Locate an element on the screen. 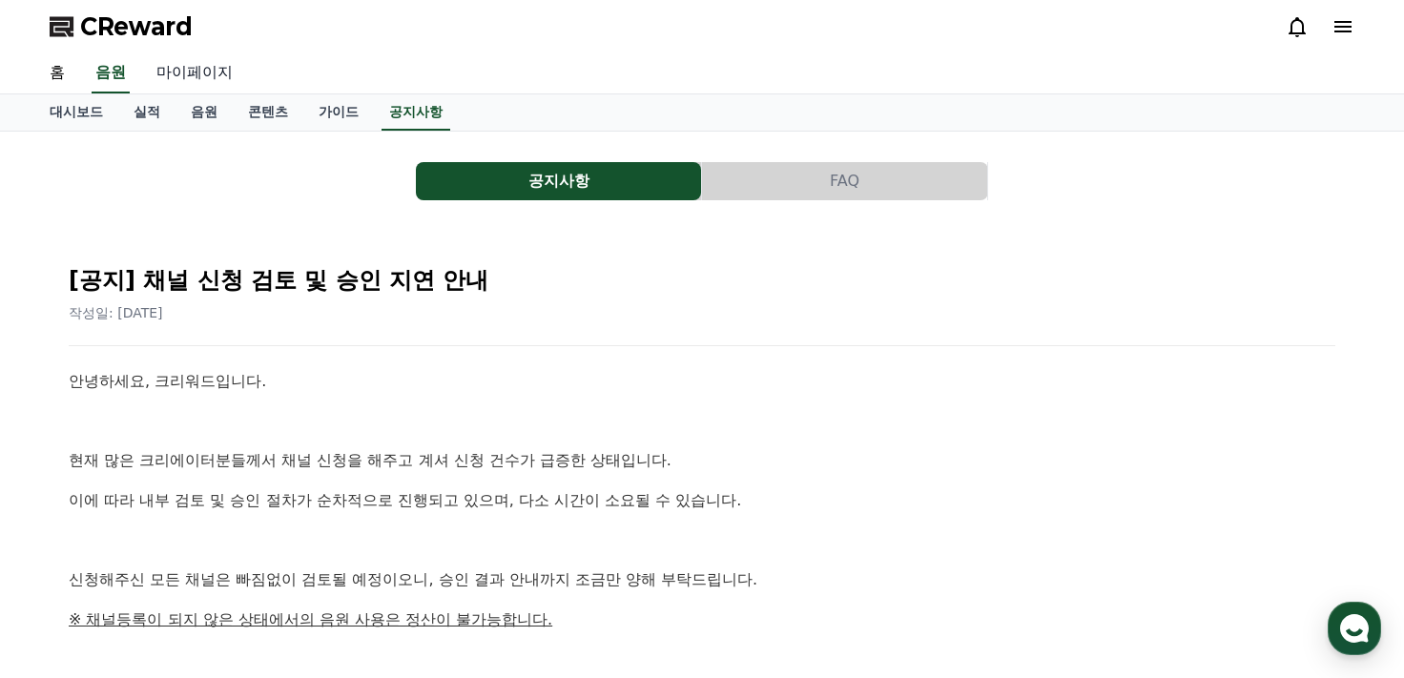  p: 신청해주신 모든 채널은 빠짐없이 검토될 예정이오니, 승인 결과 안내까지 조금만 양해 부탁드립니다. is located at coordinates (702, 580).